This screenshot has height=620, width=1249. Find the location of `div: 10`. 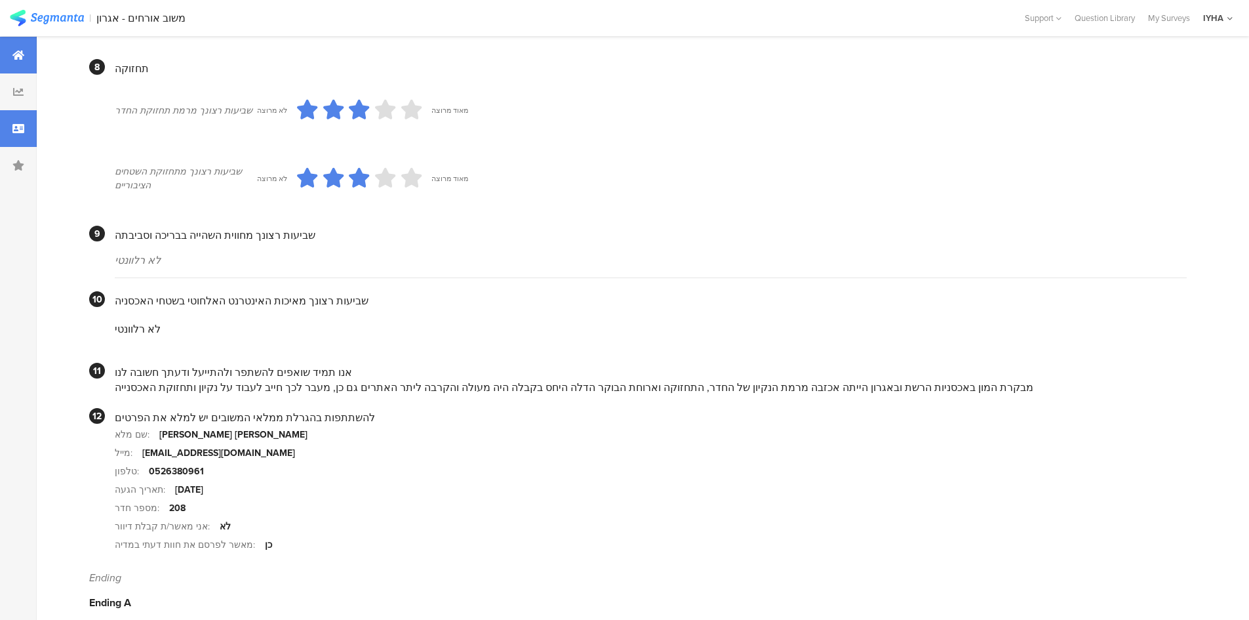

div: 10 is located at coordinates (97, 299).